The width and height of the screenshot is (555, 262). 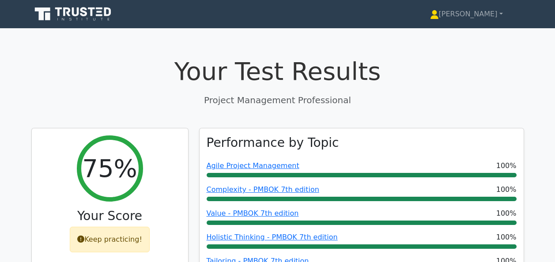 What do you see at coordinates (252, 213) in the screenshot?
I see `a: Value - PMBOK 7th edition` at bounding box center [252, 213].